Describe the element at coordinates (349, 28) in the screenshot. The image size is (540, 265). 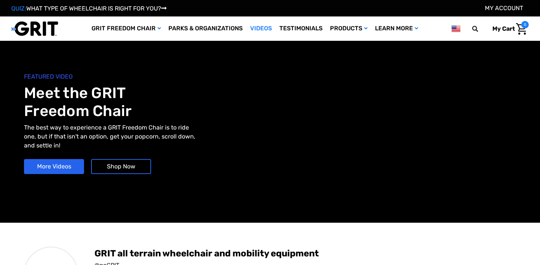
I see `a: Products` at that location.